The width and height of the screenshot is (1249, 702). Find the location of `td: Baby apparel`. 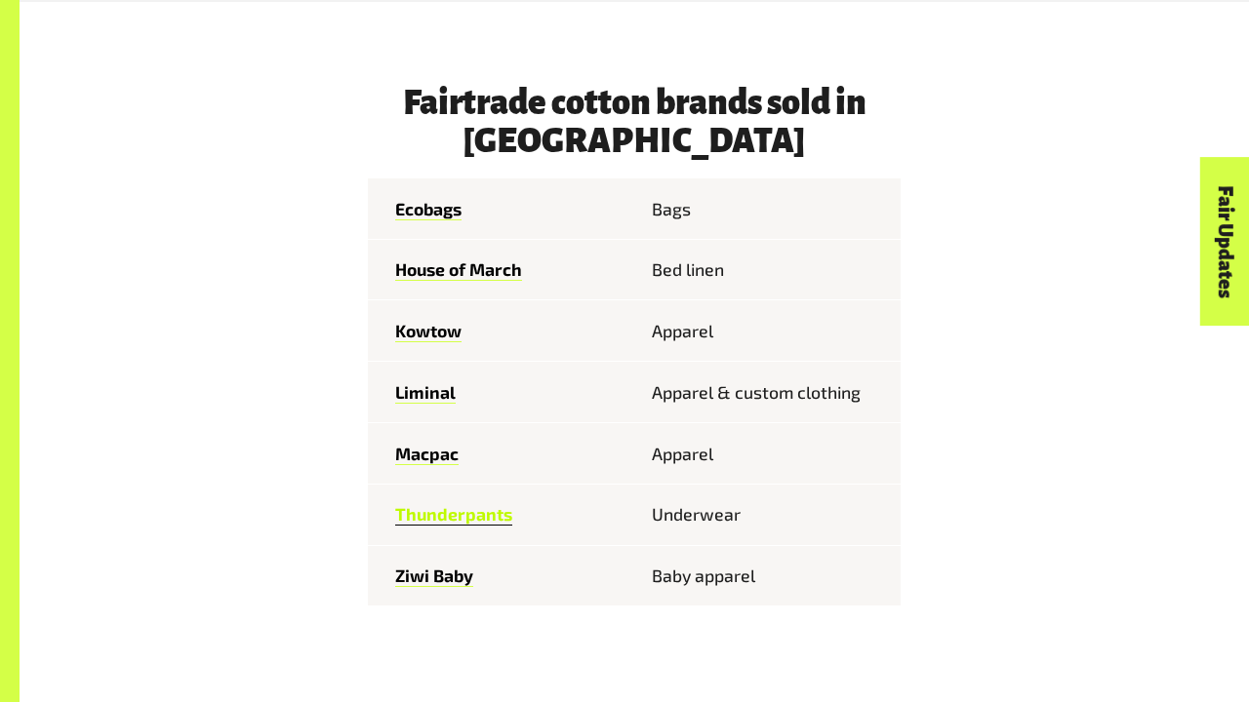

td: Baby apparel is located at coordinates (767, 576).